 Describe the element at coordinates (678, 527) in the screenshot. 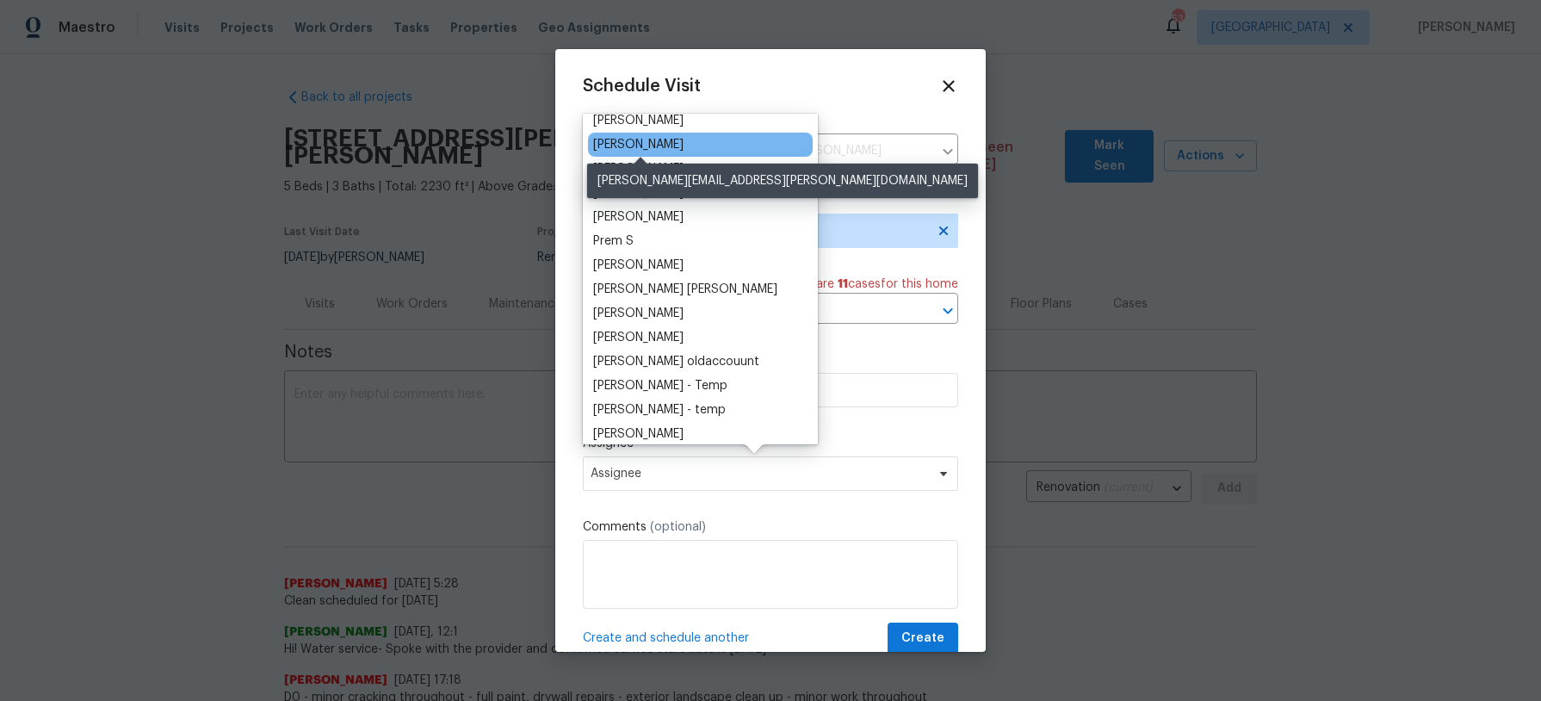

I see `span: (optional)` at that location.